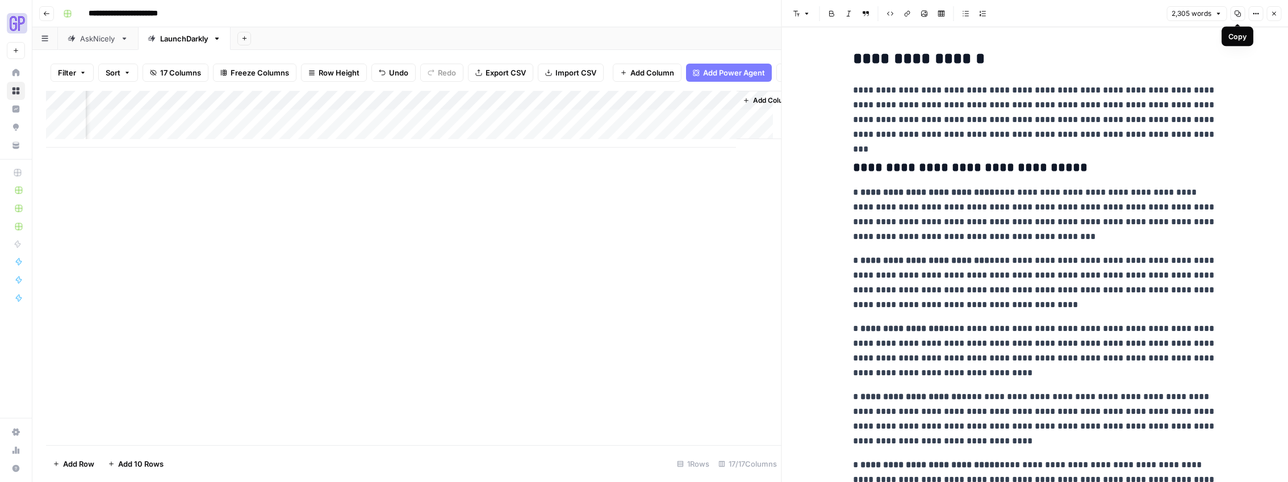  I want to click on a: Settings, so click(16, 432).